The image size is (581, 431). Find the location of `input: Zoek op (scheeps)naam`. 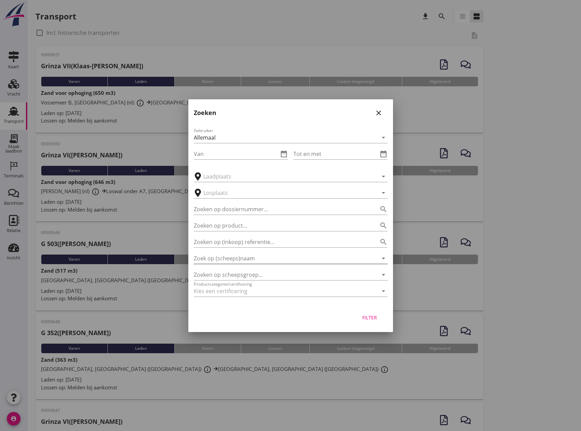

input: Zoek op (scheeps)naam is located at coordinates (281, 258).